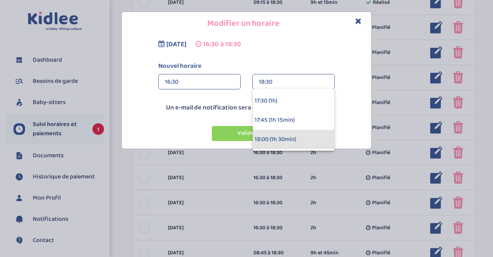  What do you see at coordinates (294, 101) in the screenshot?
I see `div: 17:30 (1h)` at bounding box center [294, 101].